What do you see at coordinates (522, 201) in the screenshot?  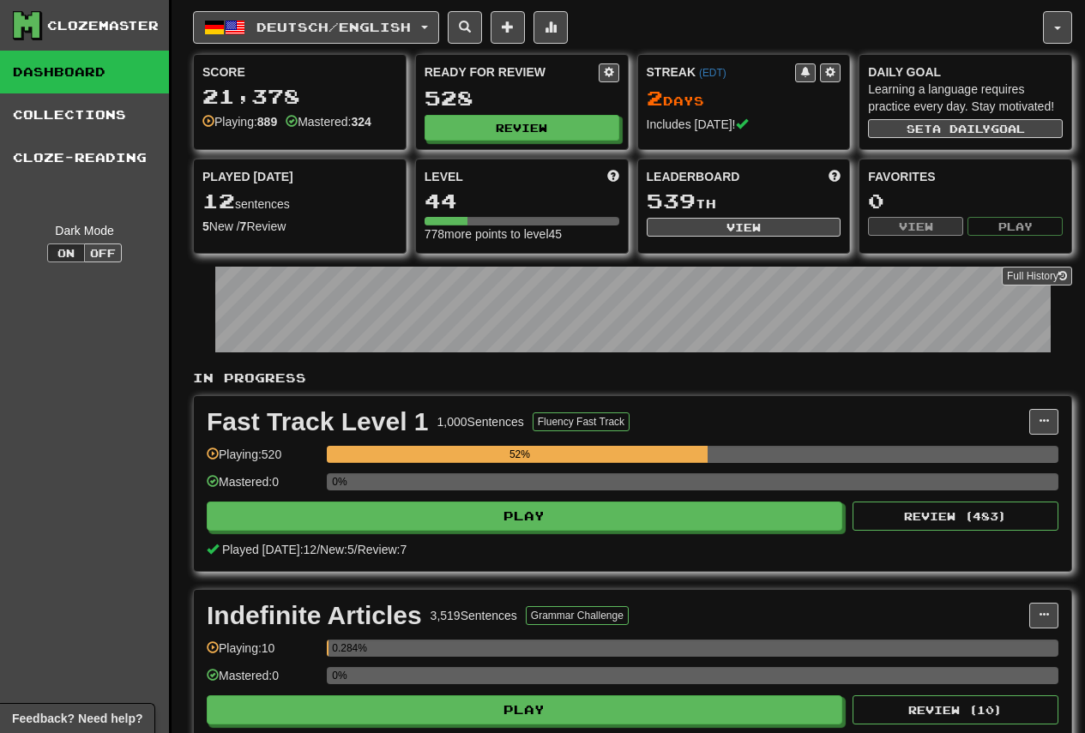 I see `div: 44` at bounding box center [522, 201].